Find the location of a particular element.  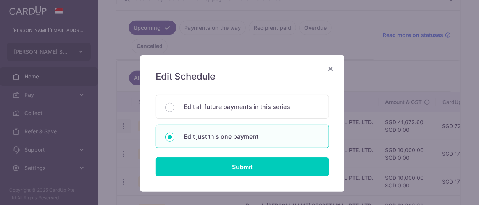

span: Help is located at coordinates (25, 9).